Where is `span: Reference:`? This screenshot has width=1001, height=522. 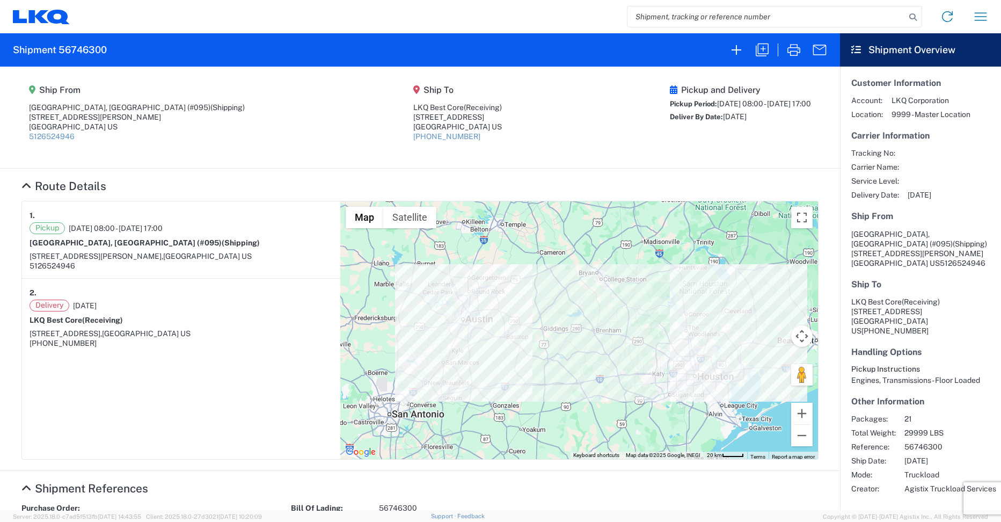
span: Reference: is located at coordinates (873, 447).